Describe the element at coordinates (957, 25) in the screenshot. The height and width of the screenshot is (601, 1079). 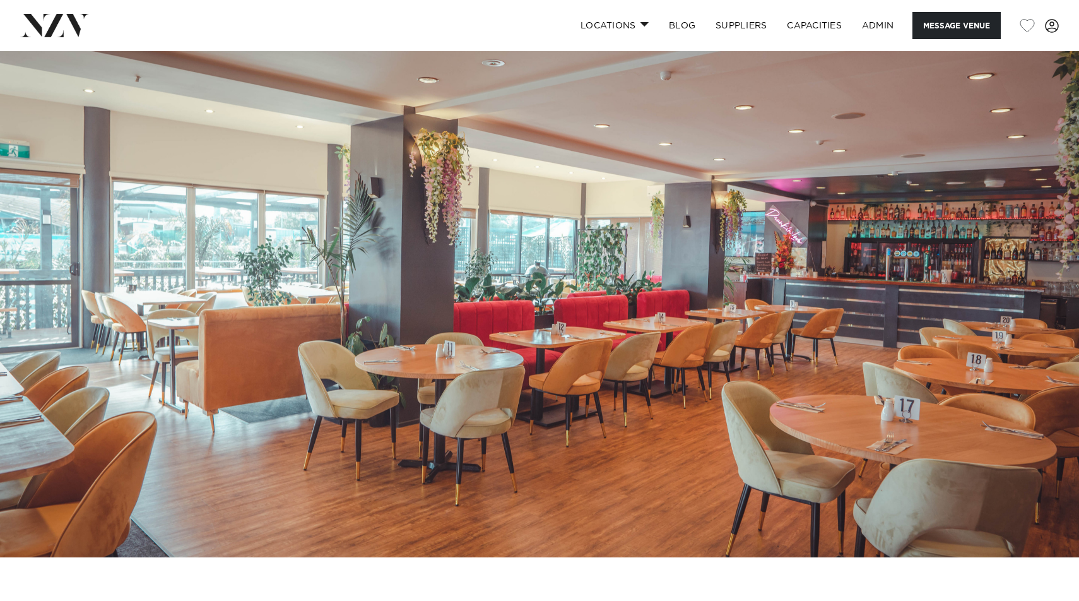
I see `button: Message Venue` at that location.